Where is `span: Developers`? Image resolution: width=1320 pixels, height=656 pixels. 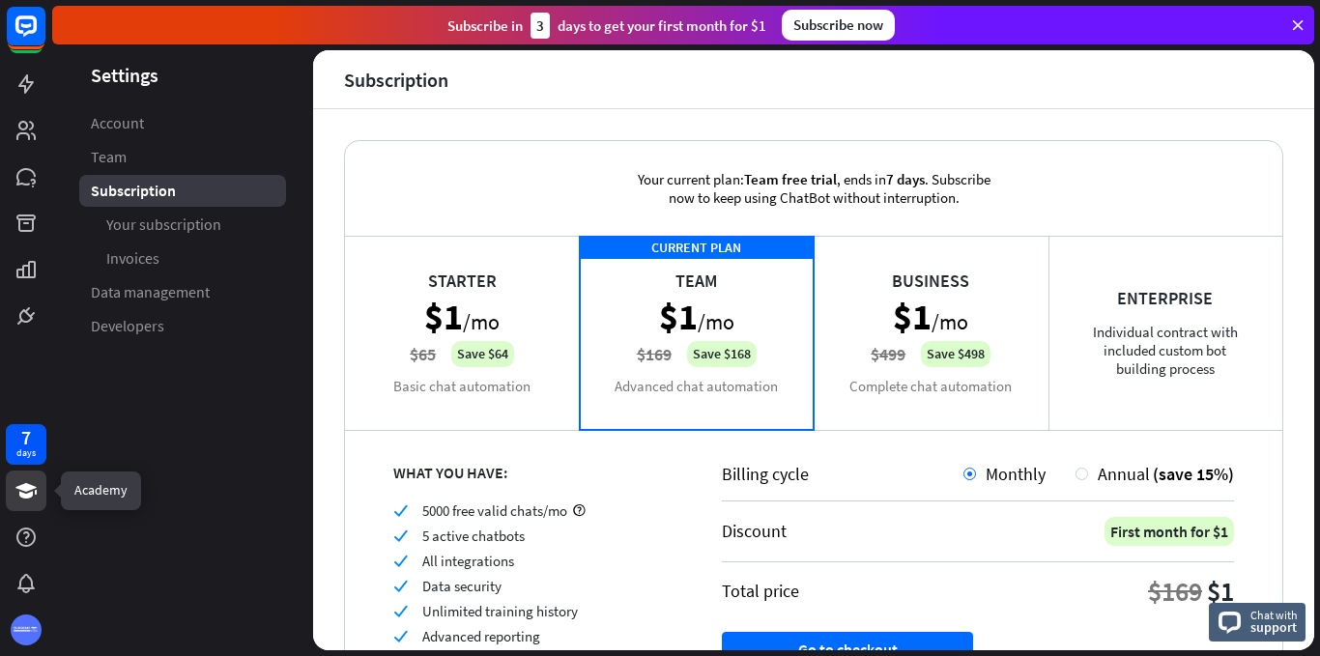
span: Developers is located at coordinates (128, 326).